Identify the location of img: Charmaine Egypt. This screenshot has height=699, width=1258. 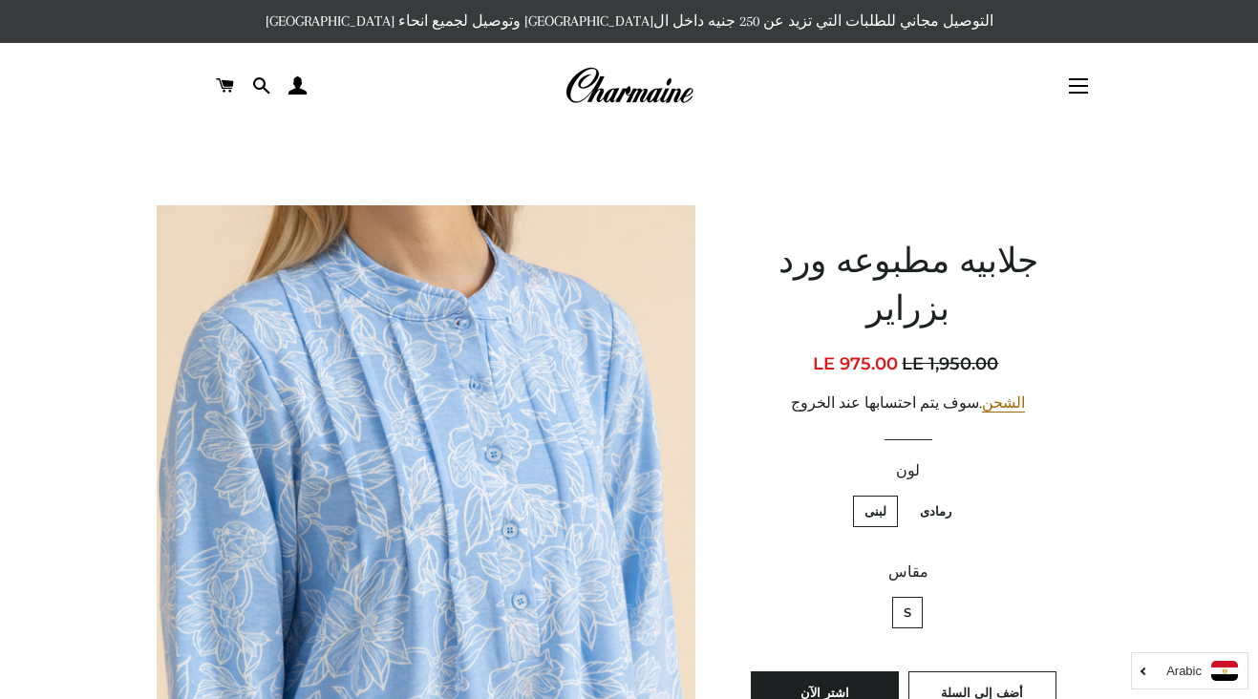
(629, 86).